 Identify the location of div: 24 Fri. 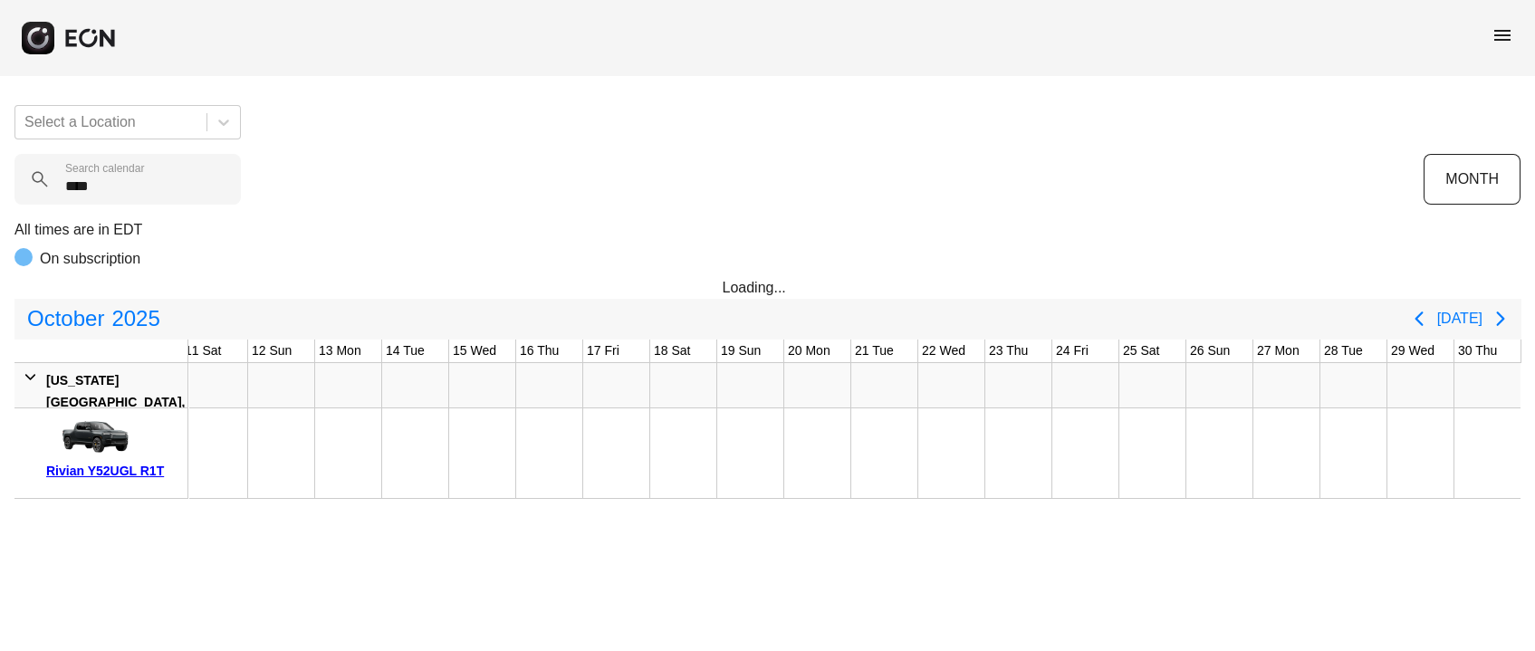
(1072, 350).